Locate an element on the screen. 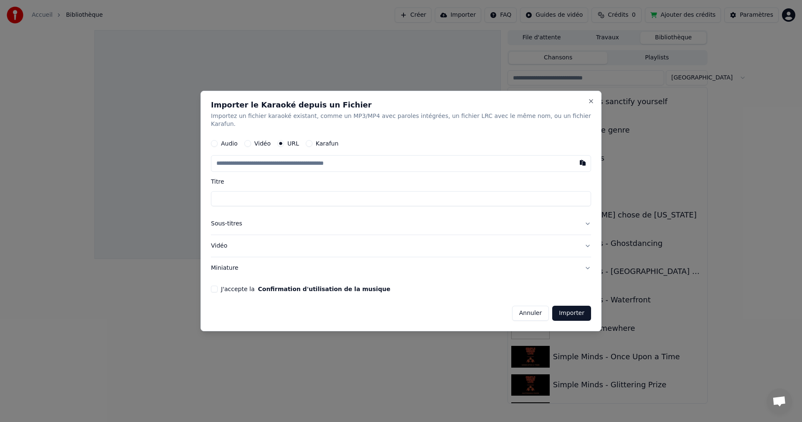 The height and width of the screenshot is (422, 802). label: J'accepte la is located at coordinates (305, 289).